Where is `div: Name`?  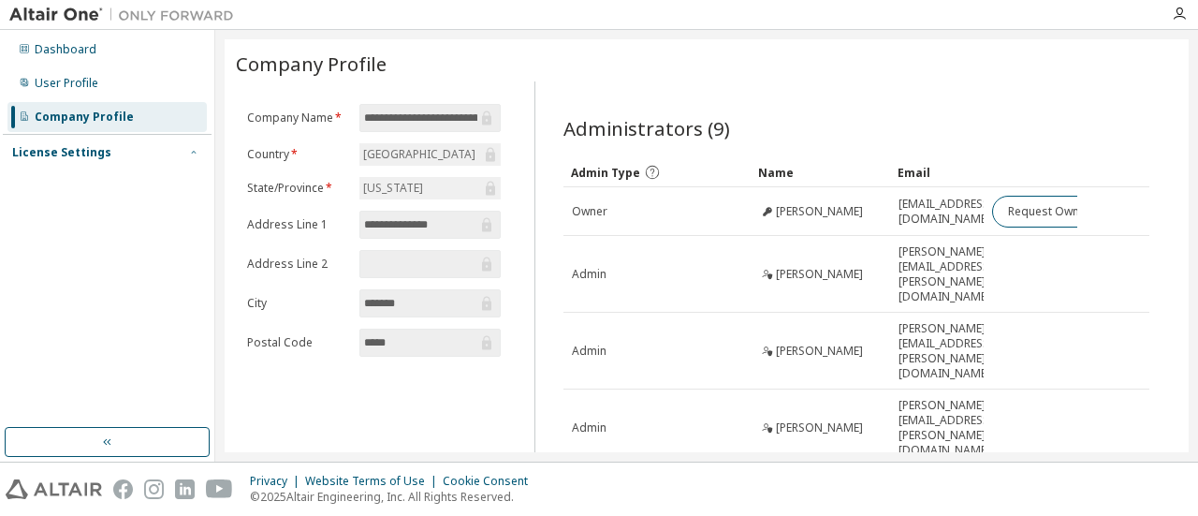 div: Name is located at coordinates (820, 172).